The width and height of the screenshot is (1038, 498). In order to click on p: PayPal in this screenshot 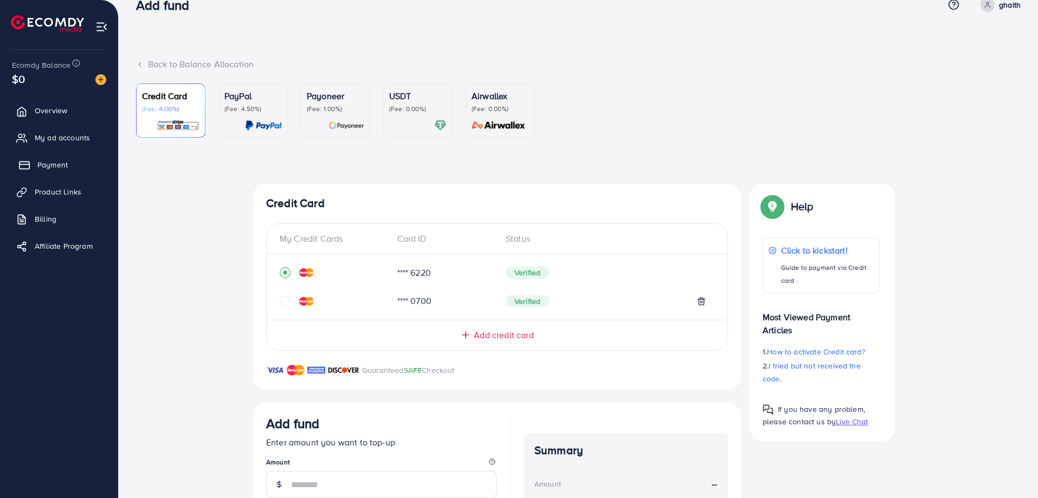, I will do `click(253, 96)`.